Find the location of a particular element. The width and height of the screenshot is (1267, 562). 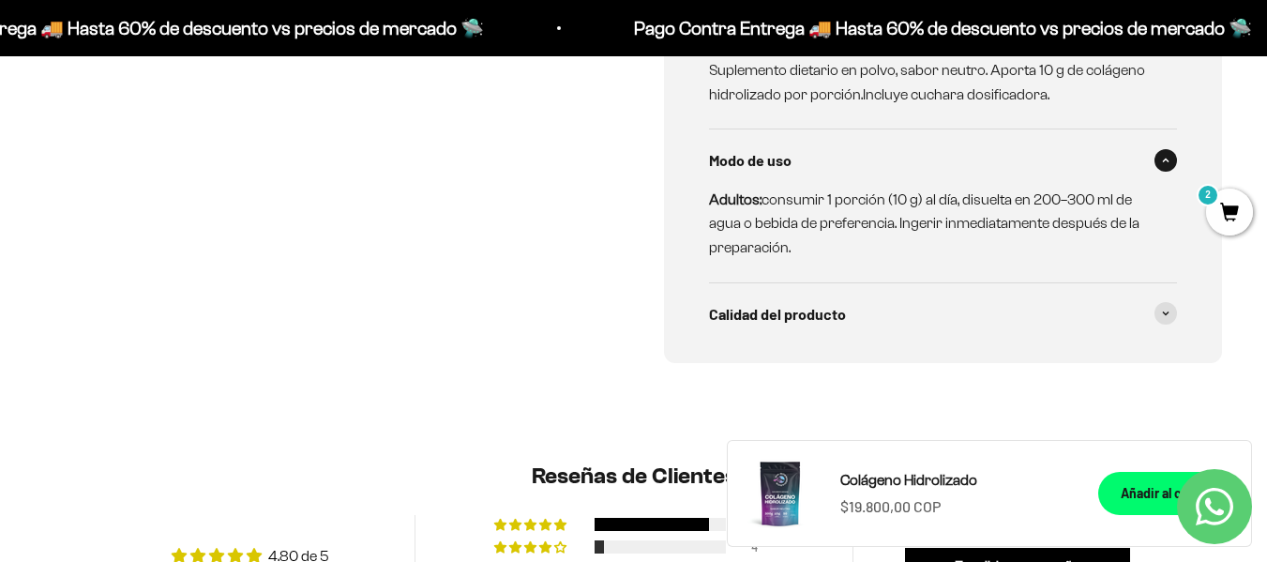

sale-price: $19.800,00 COP is located at coordinates (890, 507).